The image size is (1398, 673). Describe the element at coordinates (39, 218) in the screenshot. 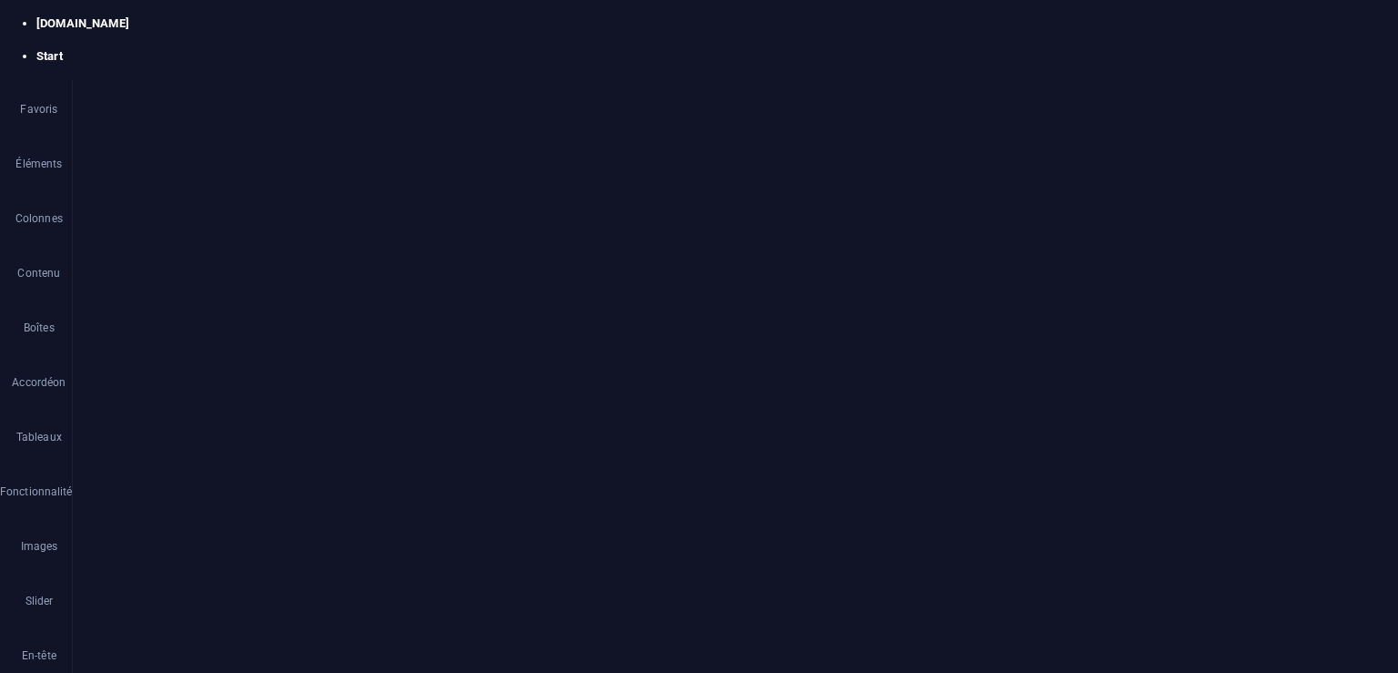

I see `p: Colonnes` at that location.